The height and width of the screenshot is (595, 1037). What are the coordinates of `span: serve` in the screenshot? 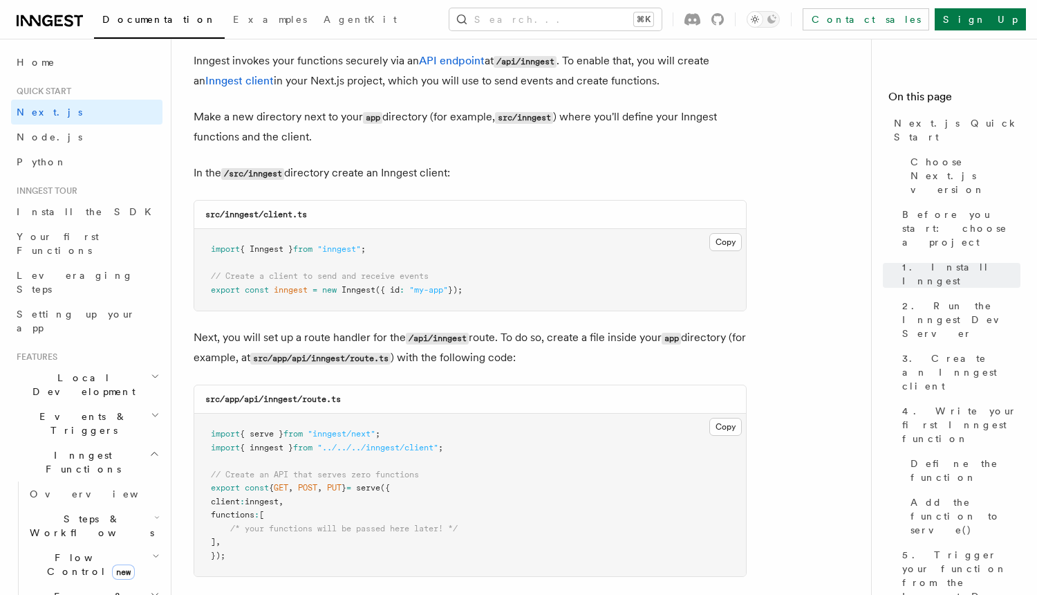 It's located at (368, 488).